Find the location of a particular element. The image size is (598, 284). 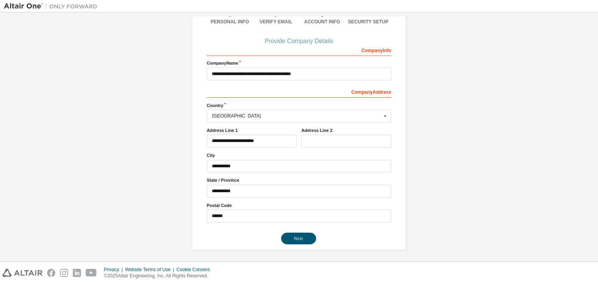

div: Security Setup is located at coordinates (368, 22).